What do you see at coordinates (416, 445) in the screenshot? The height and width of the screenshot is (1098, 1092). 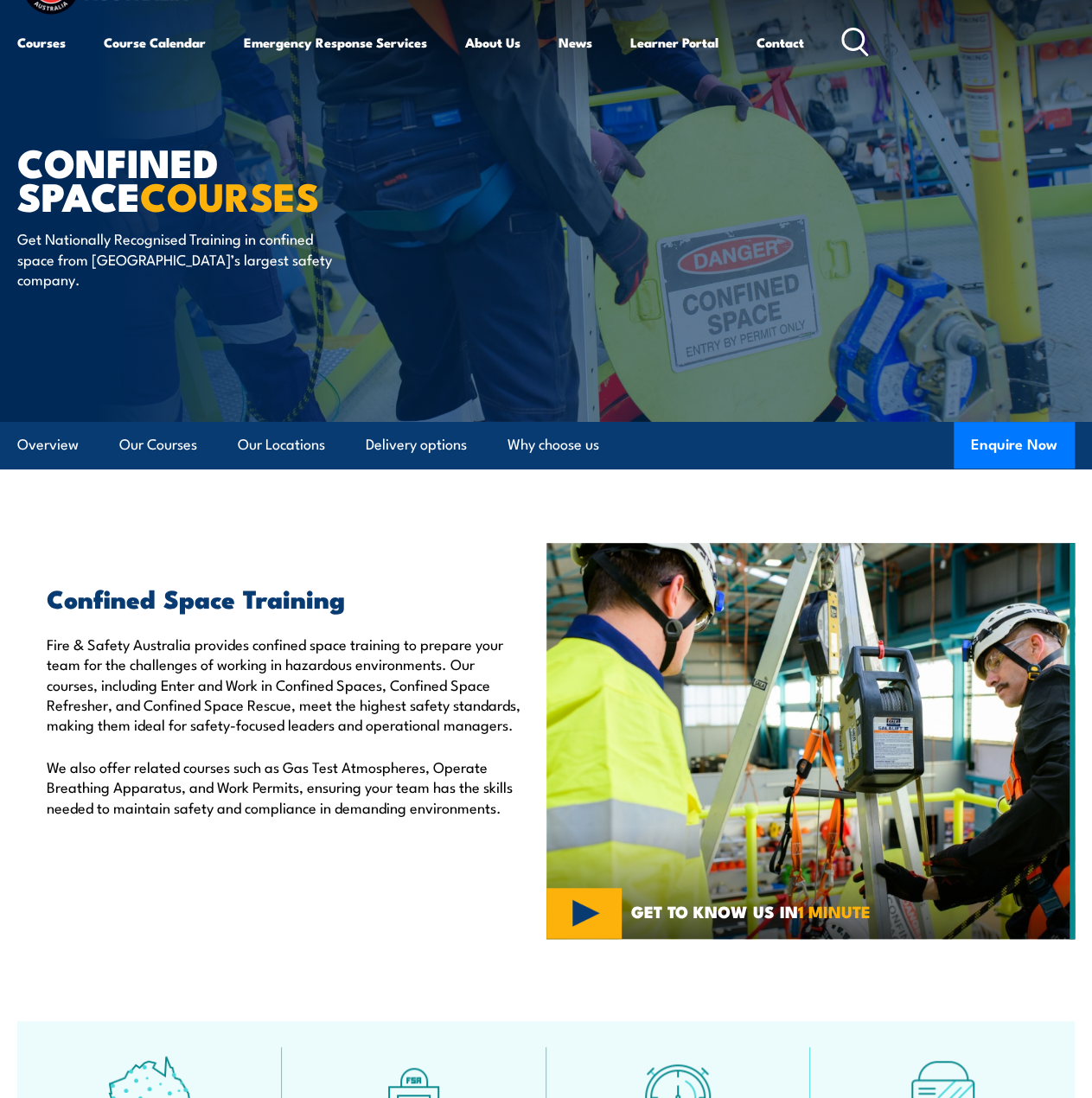 I see `a: Delivery options` at bounding box center [416, 445].